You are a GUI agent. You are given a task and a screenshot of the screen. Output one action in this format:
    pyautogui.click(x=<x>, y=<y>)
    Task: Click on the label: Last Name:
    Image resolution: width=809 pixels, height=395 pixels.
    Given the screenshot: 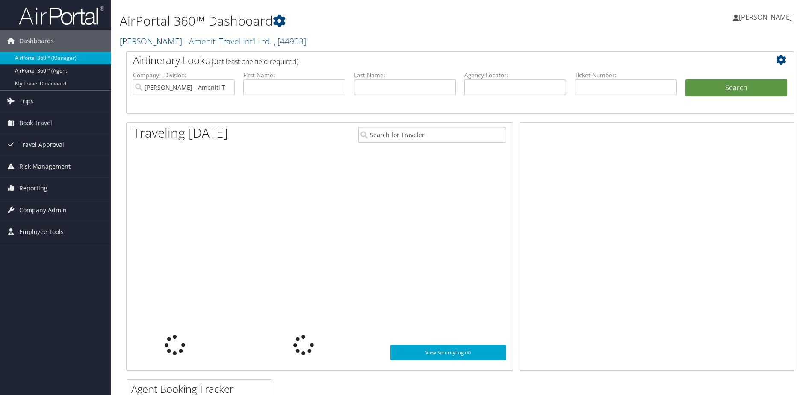 What is the action you would take?
    pyautogui.click(x=405, y=75)
    